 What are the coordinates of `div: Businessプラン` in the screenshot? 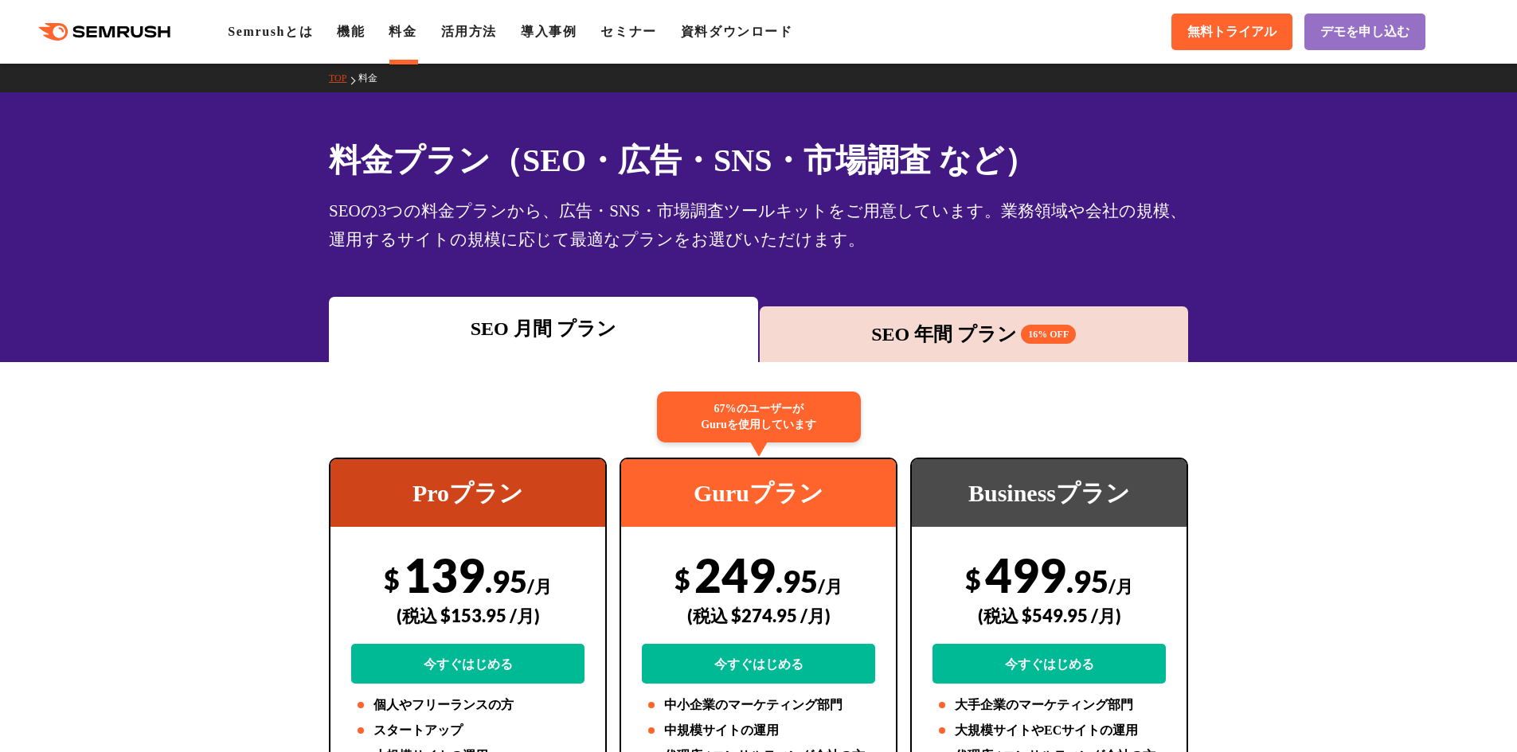 It's located at (1049, 493).